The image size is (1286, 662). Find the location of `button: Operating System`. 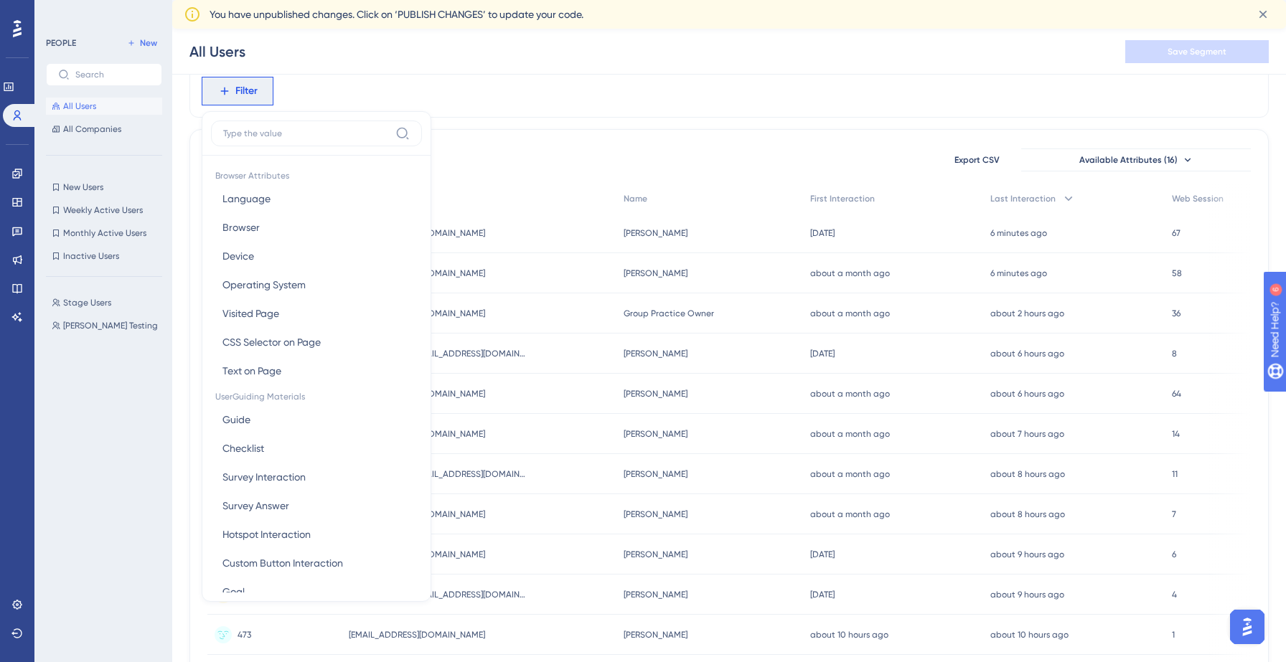

button: Operating System is located at coordinates (316, 285).